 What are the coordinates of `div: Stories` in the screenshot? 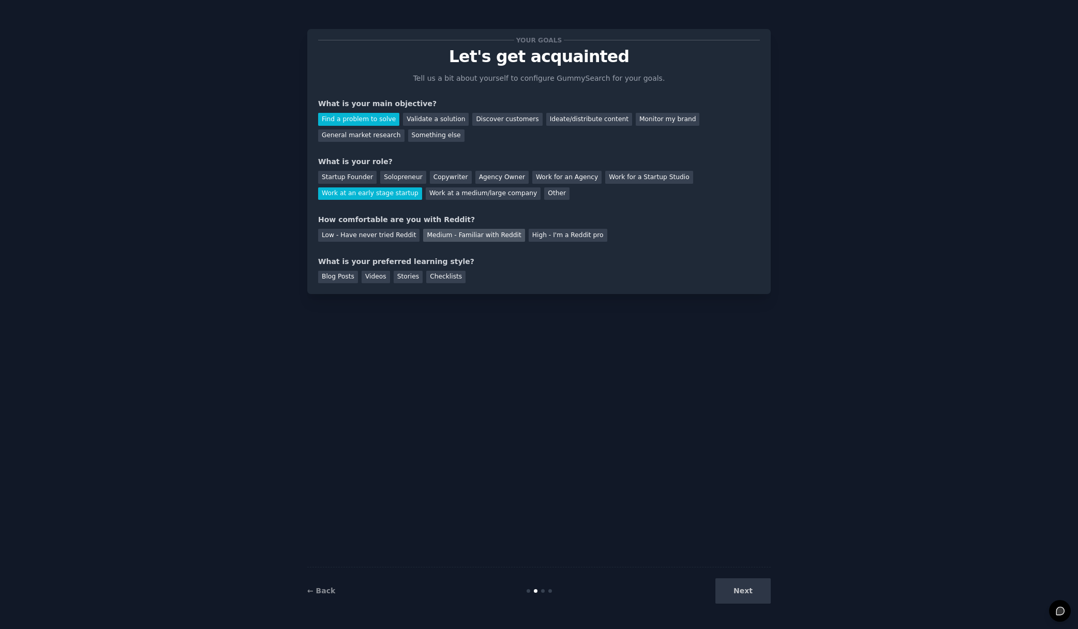 It's located at (408, 277).